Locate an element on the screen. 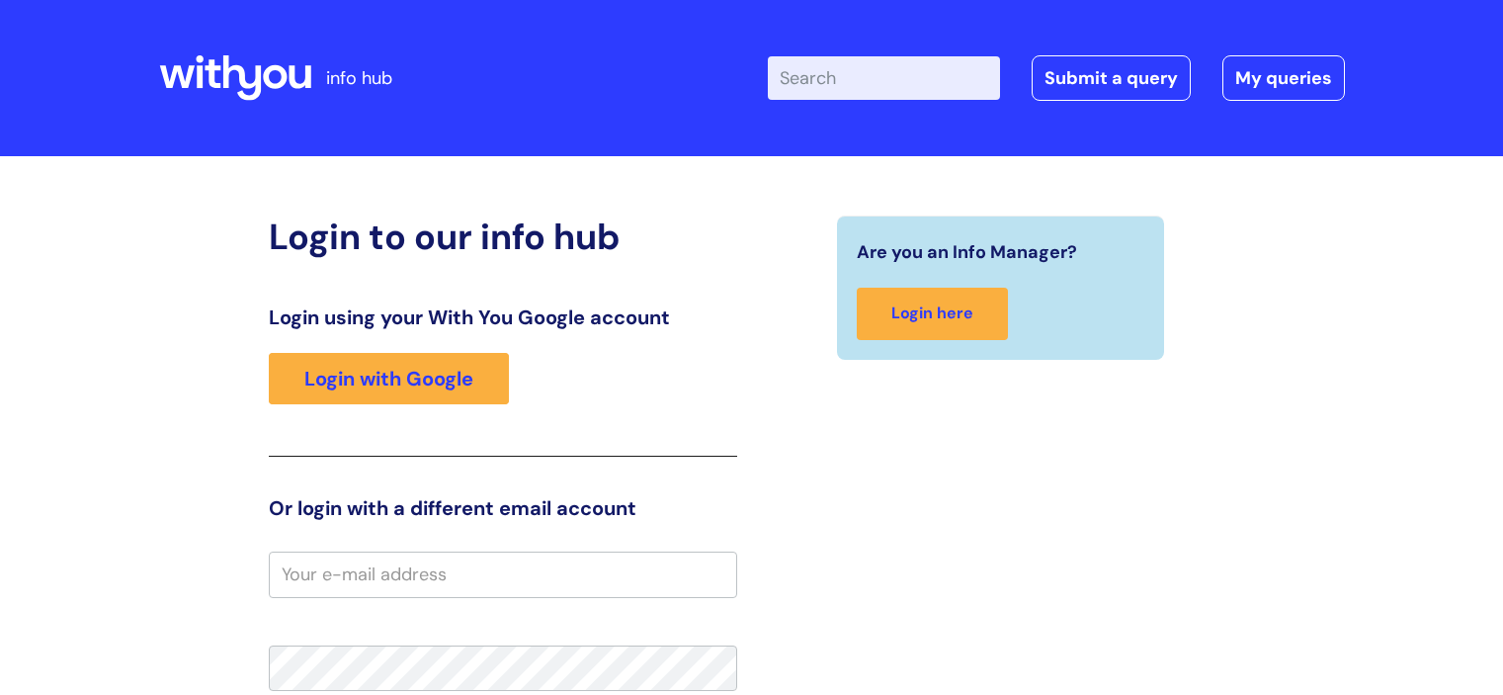  input: Search is located at coordinates (883, 78).